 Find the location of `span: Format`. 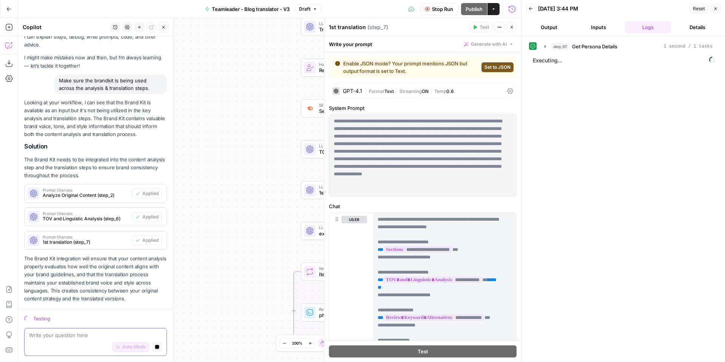

span: Format is located at coordinates (376, 91).